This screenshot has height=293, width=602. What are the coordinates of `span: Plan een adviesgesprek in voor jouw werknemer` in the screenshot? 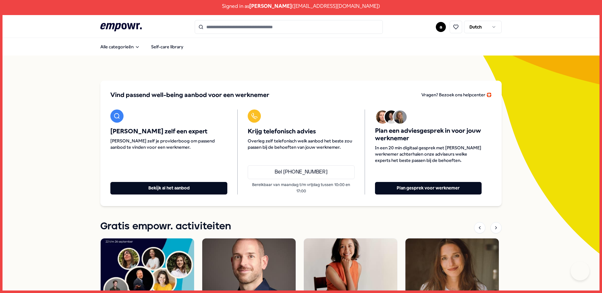 It's located at (428, 134).